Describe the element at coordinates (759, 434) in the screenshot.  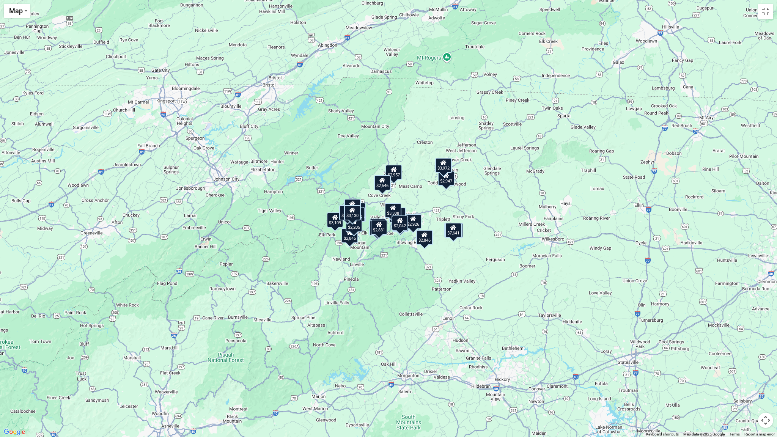
I see `a: Report a map error` at that location.